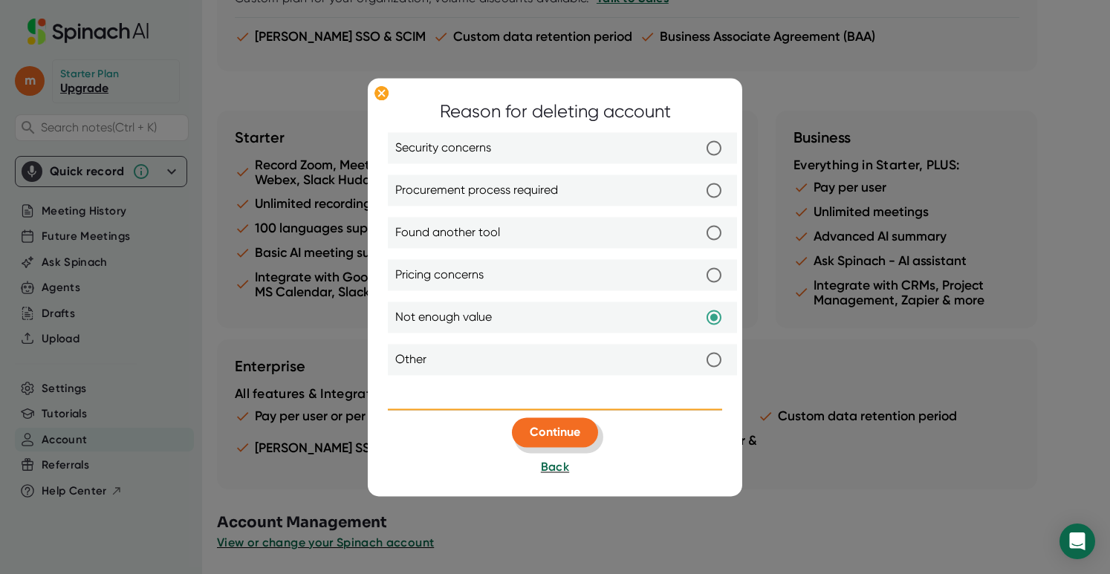 Image resolution: width=1110 pixels, height=574 pixels. I want to click on span: Security concerns, so click(443, 148).